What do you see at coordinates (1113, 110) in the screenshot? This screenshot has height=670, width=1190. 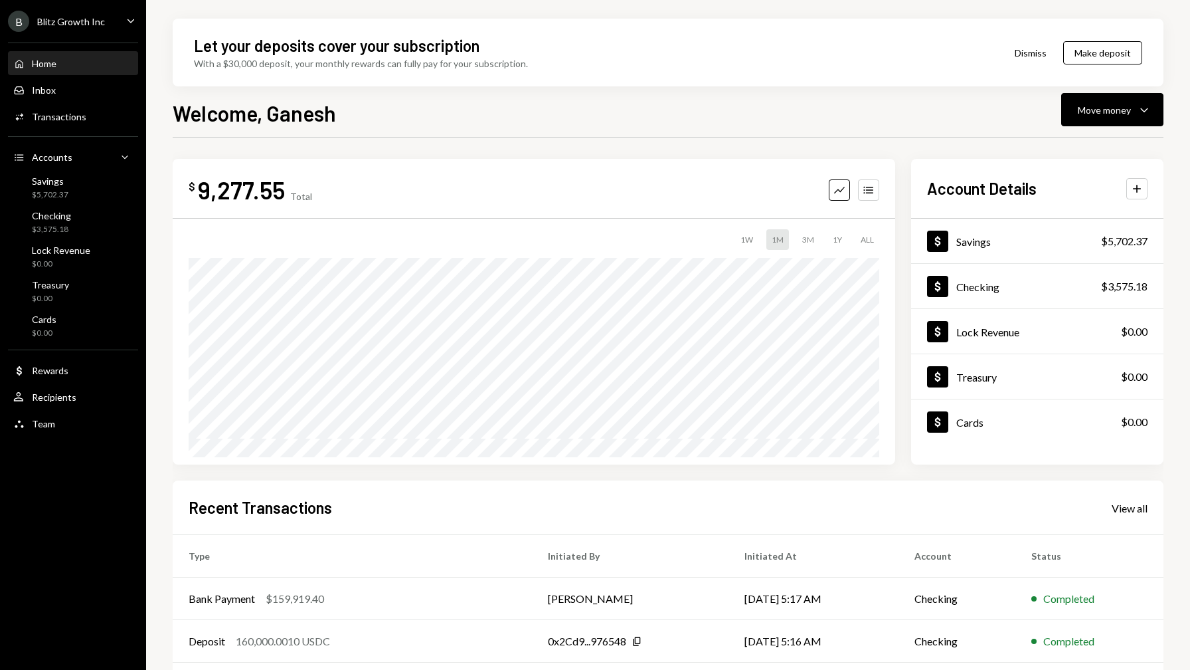 I see `button: Move money` at bounding box center [1113, 110].